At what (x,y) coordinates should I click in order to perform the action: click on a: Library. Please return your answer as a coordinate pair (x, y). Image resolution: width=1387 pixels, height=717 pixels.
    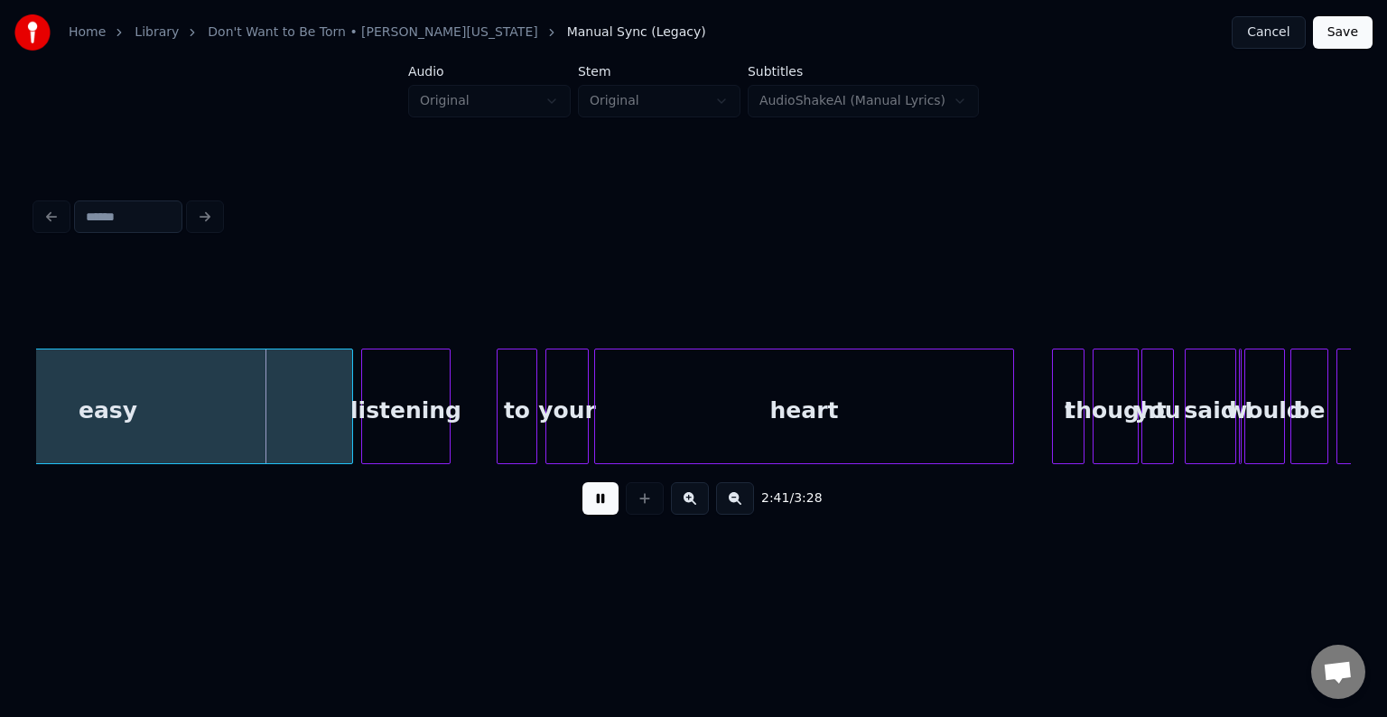
    Looking at the image, I should click on (156, 33).